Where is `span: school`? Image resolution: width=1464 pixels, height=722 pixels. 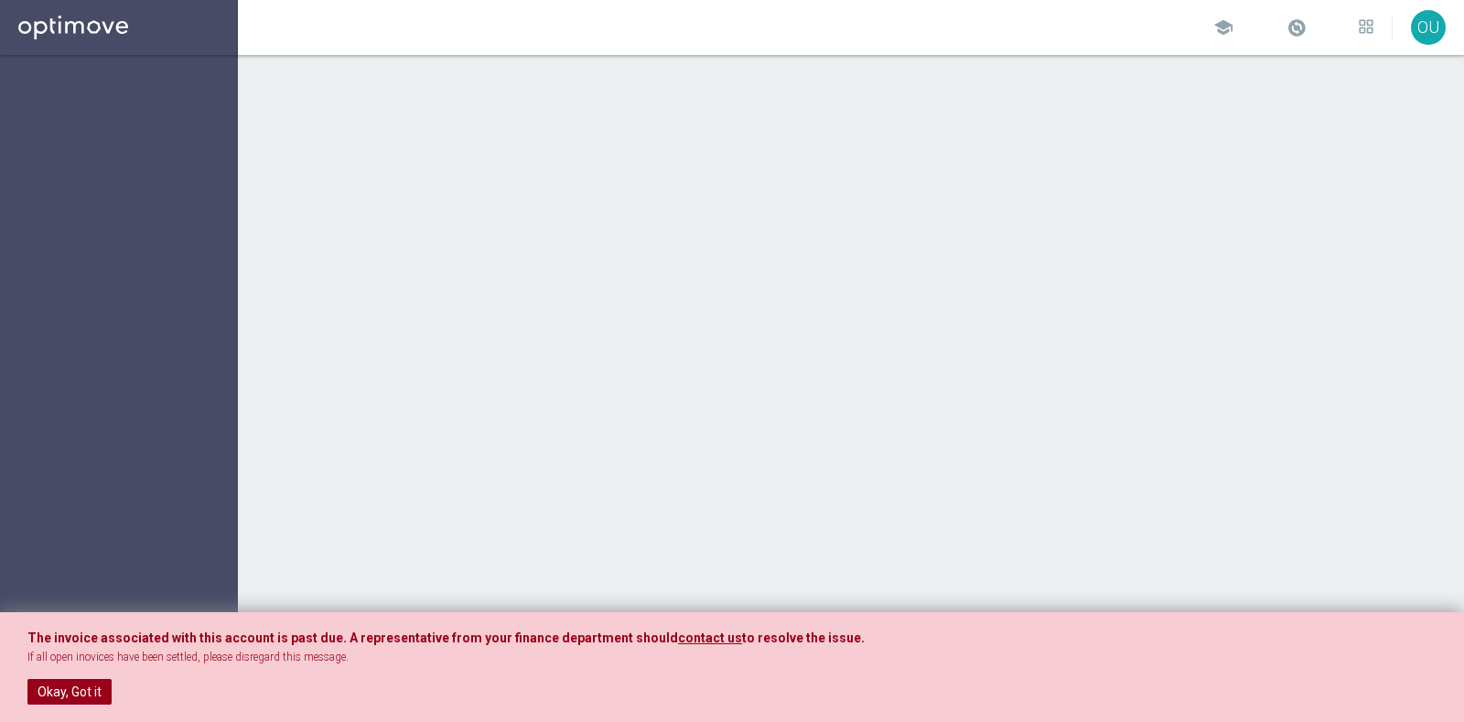
span: school is located at coordinates (1223, 27).